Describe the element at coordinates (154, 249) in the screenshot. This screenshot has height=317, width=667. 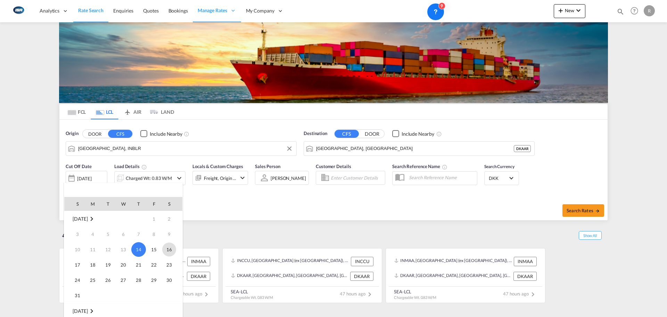
I see `span: 15` at that location.